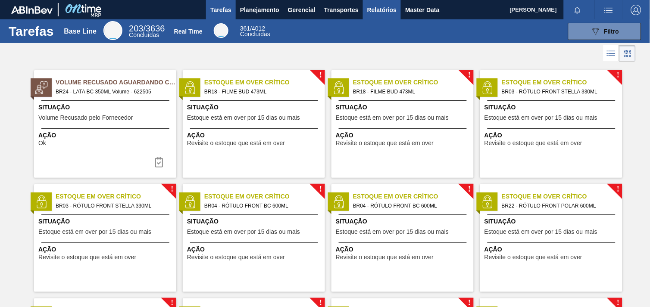  I want to click on span: Planejamento, so click(259, 10).